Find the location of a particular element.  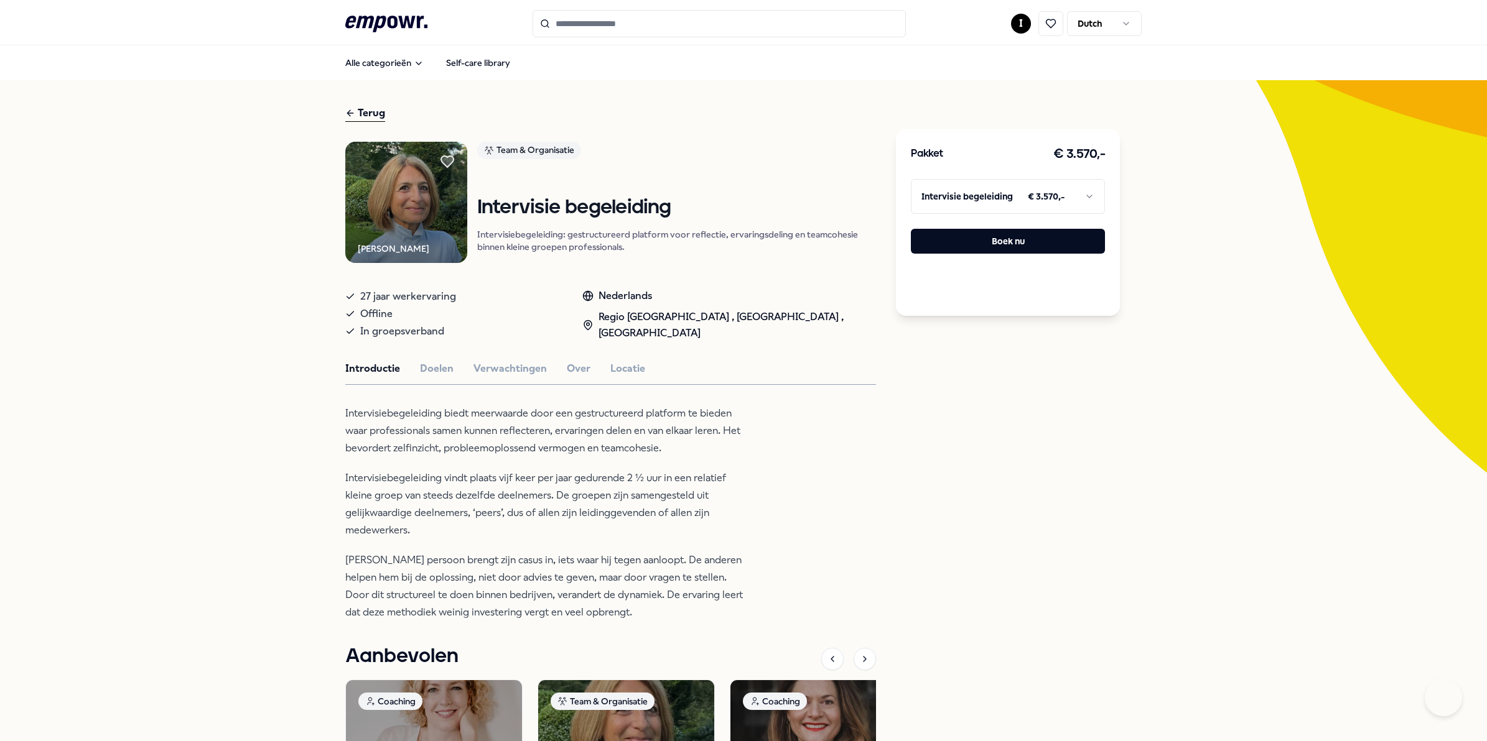

button: Introductie is located at coordinates (373, 369).